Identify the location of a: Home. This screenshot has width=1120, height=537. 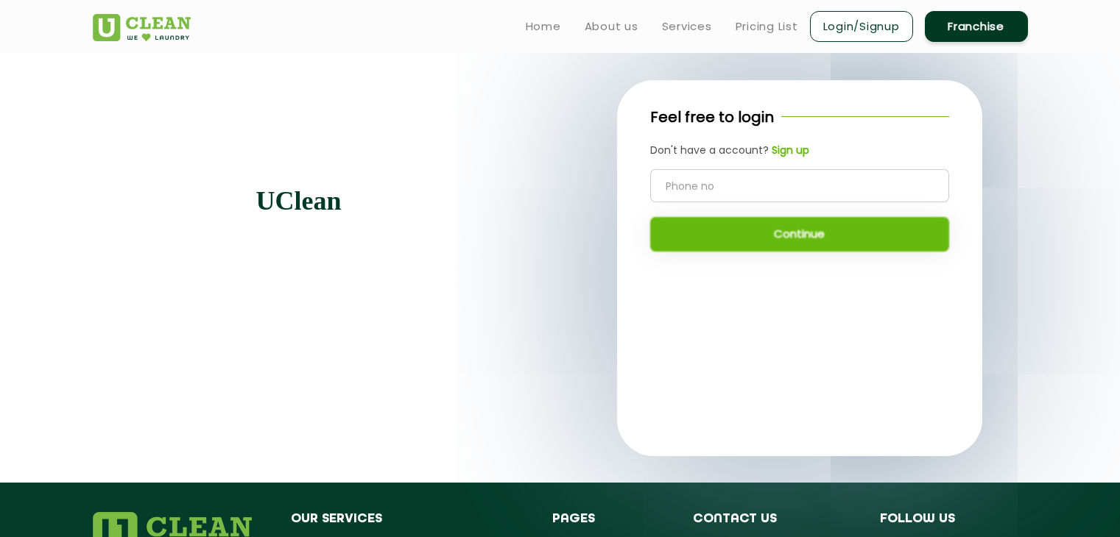
(543, 27).